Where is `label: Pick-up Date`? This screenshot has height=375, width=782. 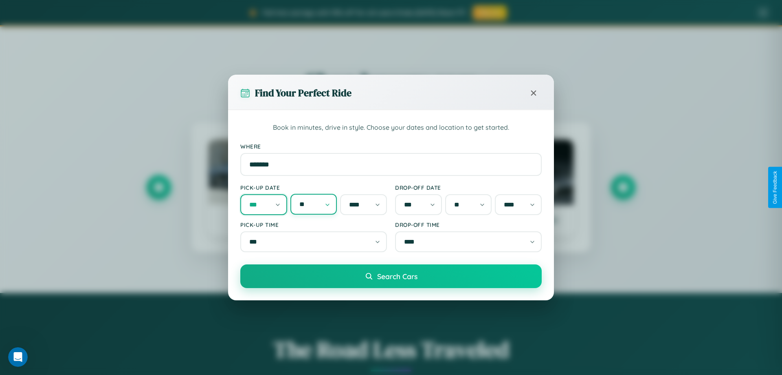 label: Pick-up Date is located at coordinates (314, 187).